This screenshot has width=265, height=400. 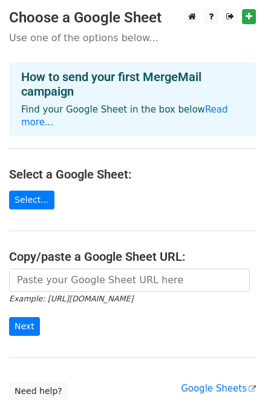 I want to click on a: Read more..., so click(x=125, y=116).